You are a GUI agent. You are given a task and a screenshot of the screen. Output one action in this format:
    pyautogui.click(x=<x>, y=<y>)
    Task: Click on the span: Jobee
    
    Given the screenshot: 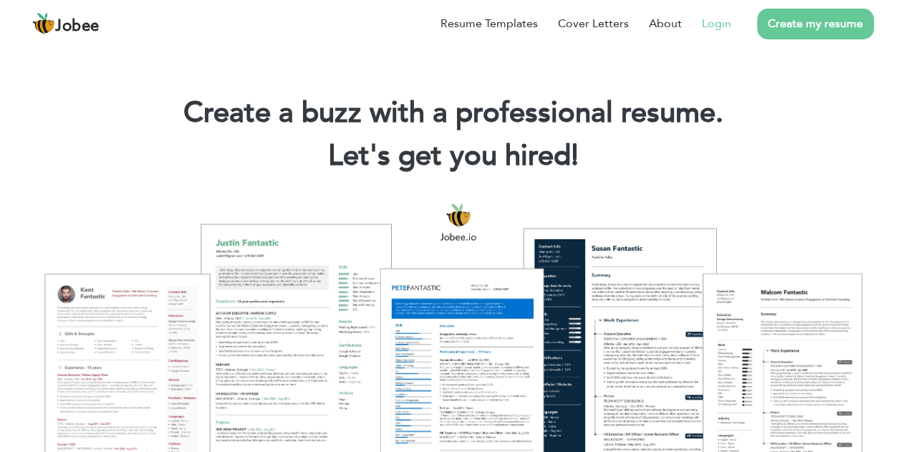 What is the action you would take?
    pyautogui.click(x=77, y=26)
    